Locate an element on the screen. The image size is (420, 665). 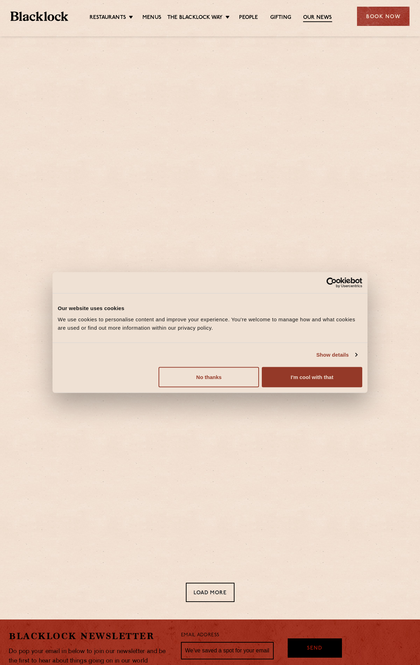
div: We use cookies to personalise content and improve your experience. You're welcome to manage how a... is located at coordinates (210, 323).